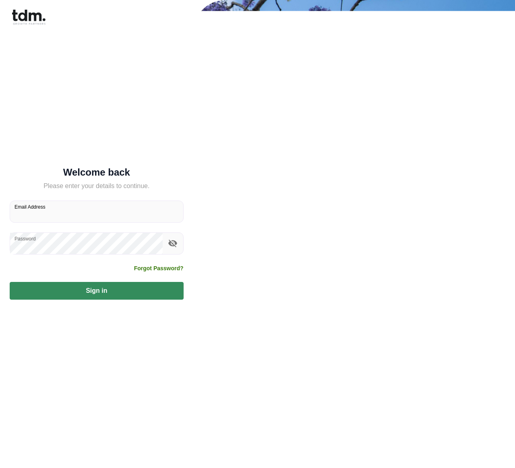  I want to click on button: Sign in, so click(97, 291).